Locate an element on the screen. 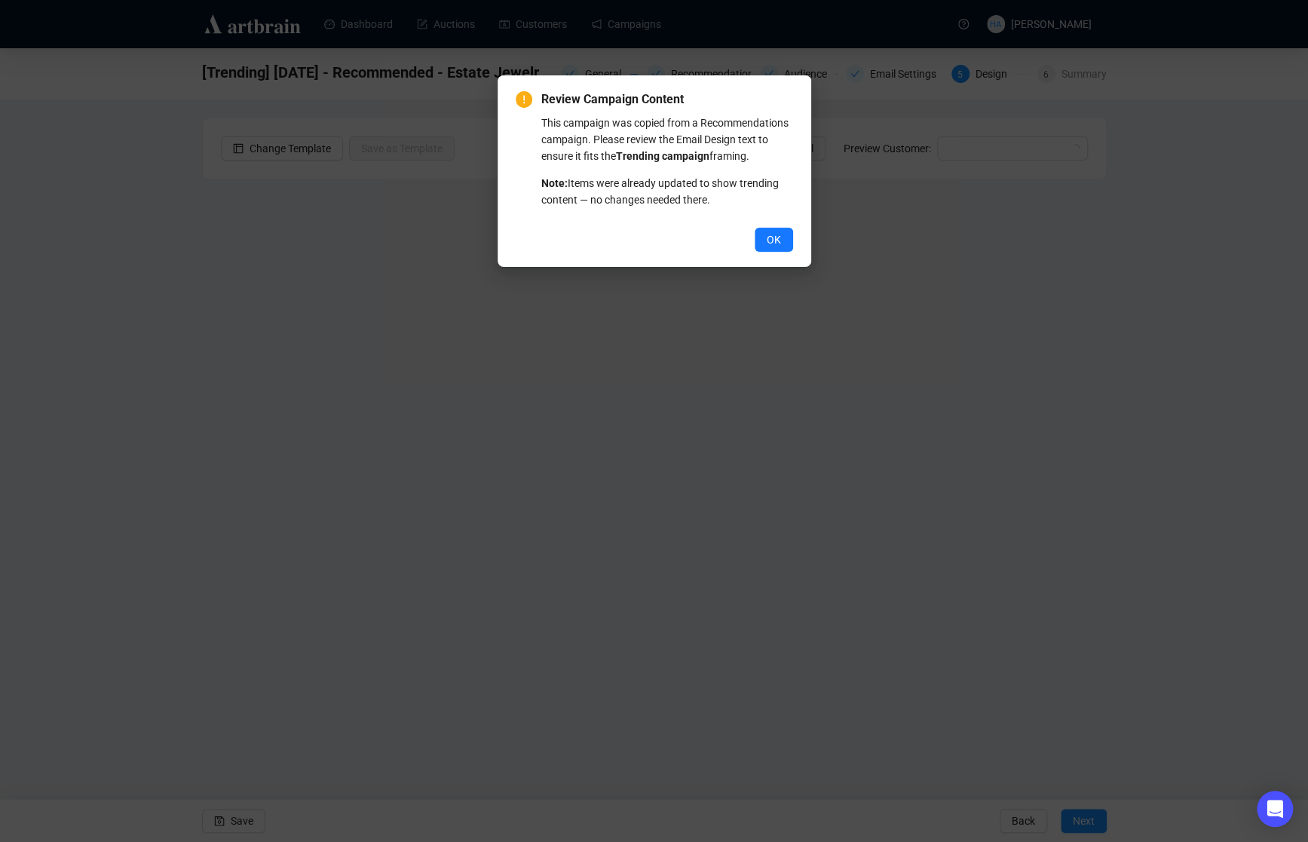 This screenshot has height=842, width=1308. p: Items were already updated to show trending content — no changes needed there. is located at coordinates (667, 192).